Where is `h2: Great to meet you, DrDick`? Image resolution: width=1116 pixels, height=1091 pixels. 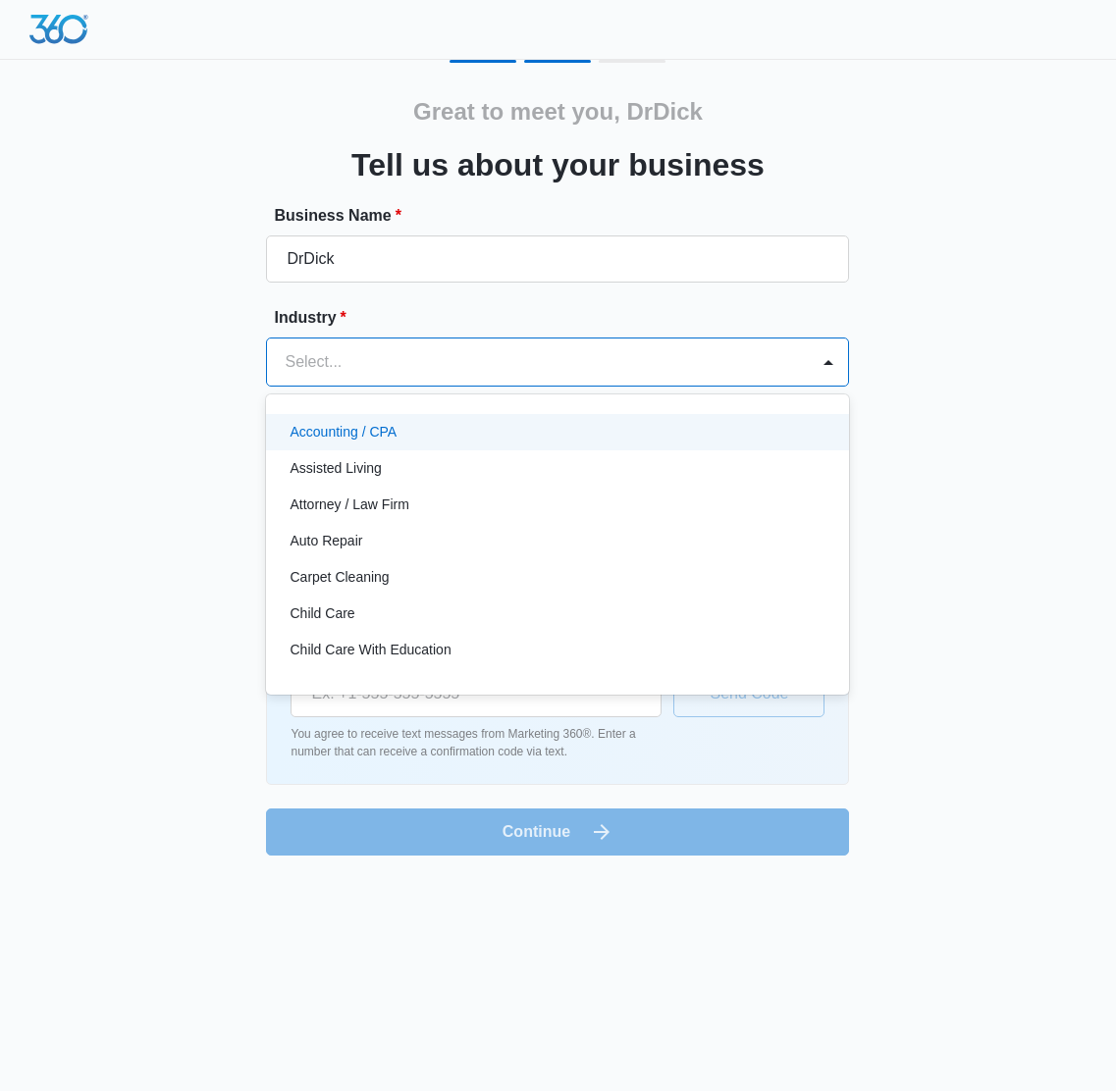
h2: Great to meet you, DrDick is located at coordinates (557, 112).